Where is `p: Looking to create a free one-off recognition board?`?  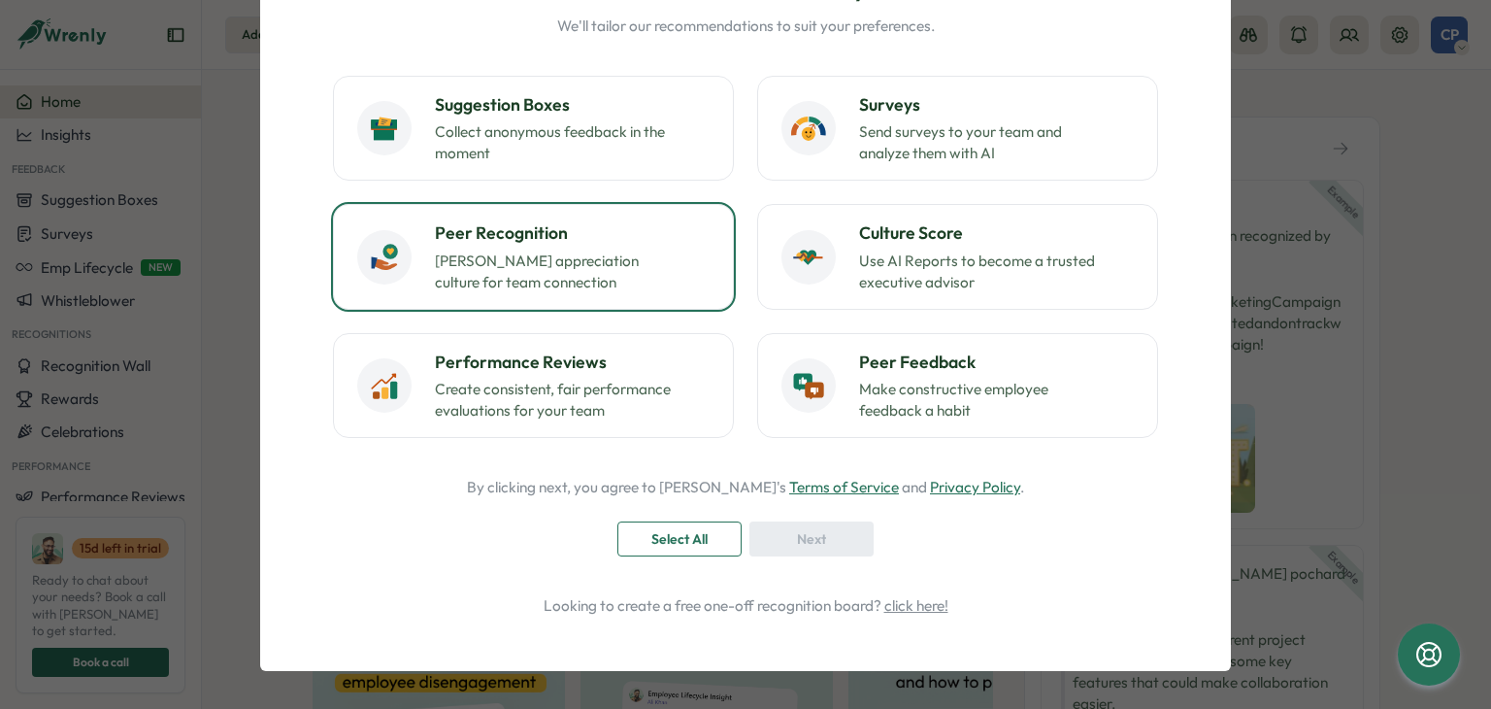
p: Looking to create a free one-off recognition board? is located at coordinates (746, 606).